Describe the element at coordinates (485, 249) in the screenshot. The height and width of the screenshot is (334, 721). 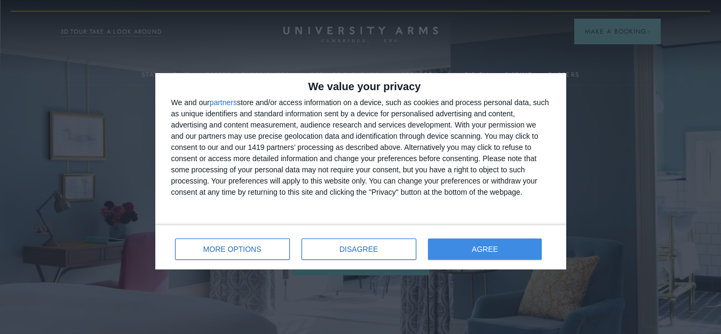
I see `button: AGREE` at that location.